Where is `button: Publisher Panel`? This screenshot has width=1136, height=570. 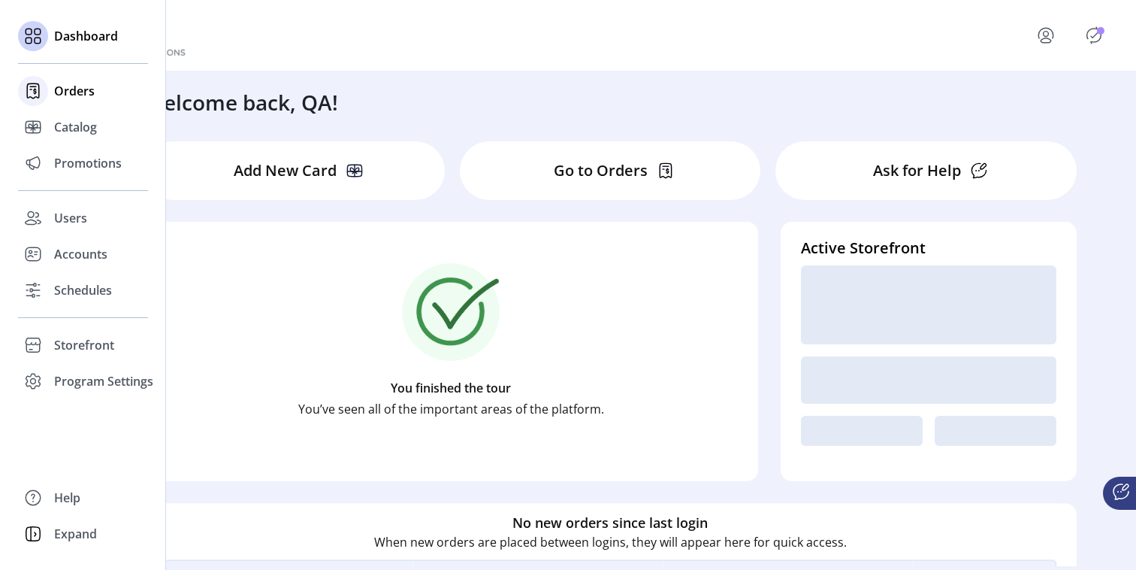
button: Publisher Panel is located at coordinates (1094, 35).